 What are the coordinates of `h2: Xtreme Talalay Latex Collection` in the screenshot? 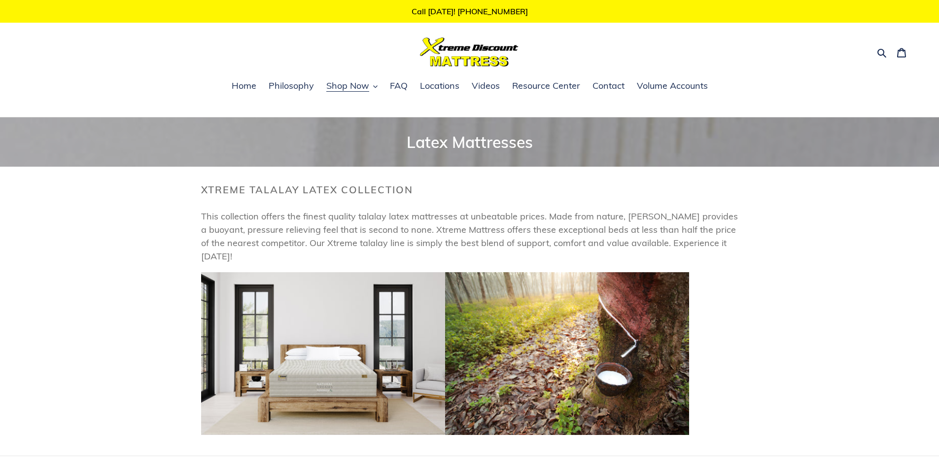 It's located at (470, 190).